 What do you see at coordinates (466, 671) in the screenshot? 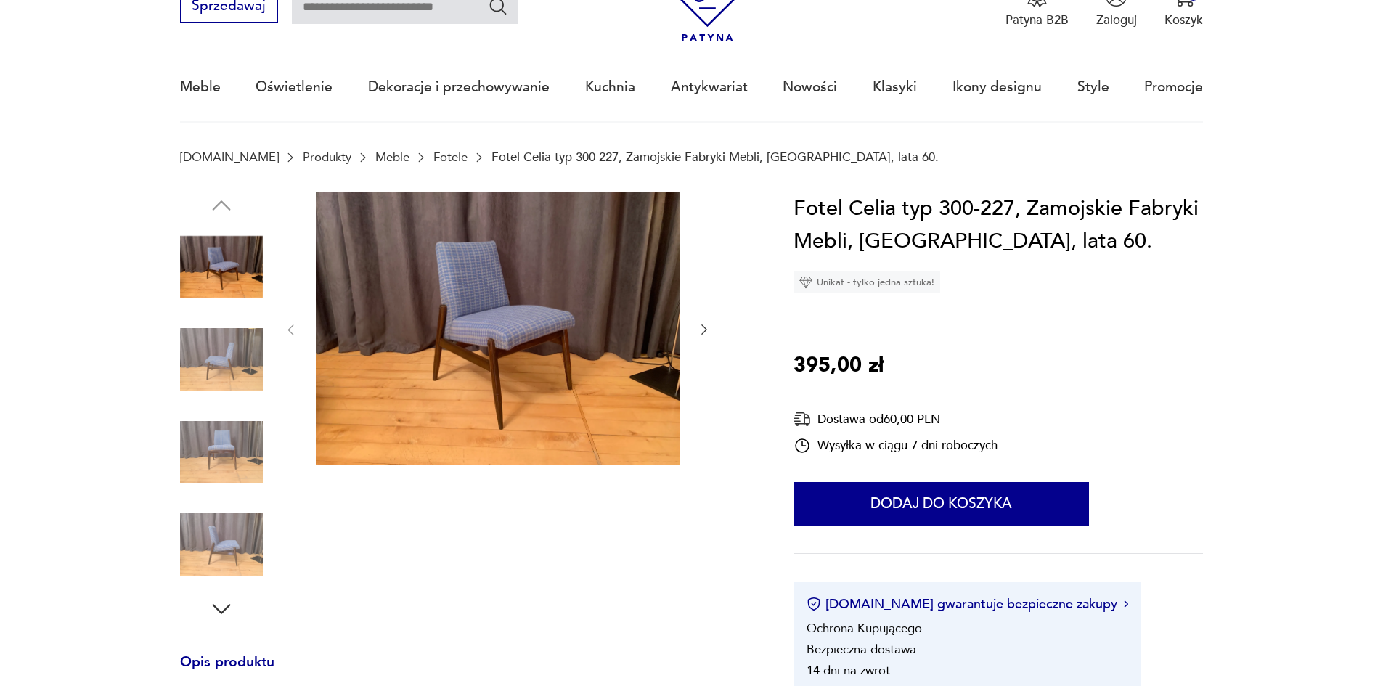
I see `h3: Opis produktu` at bounding box center [466, 671].